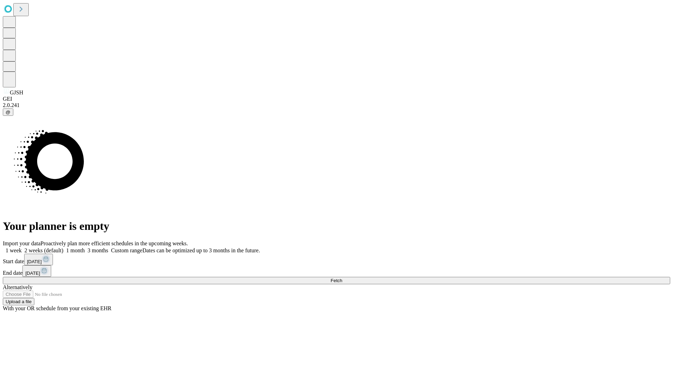 The width and height of the screenshot is (673, 379). Describe the element at coordinates (337, 105) in the screenshot. I see `div: 2.0.241` at that location.